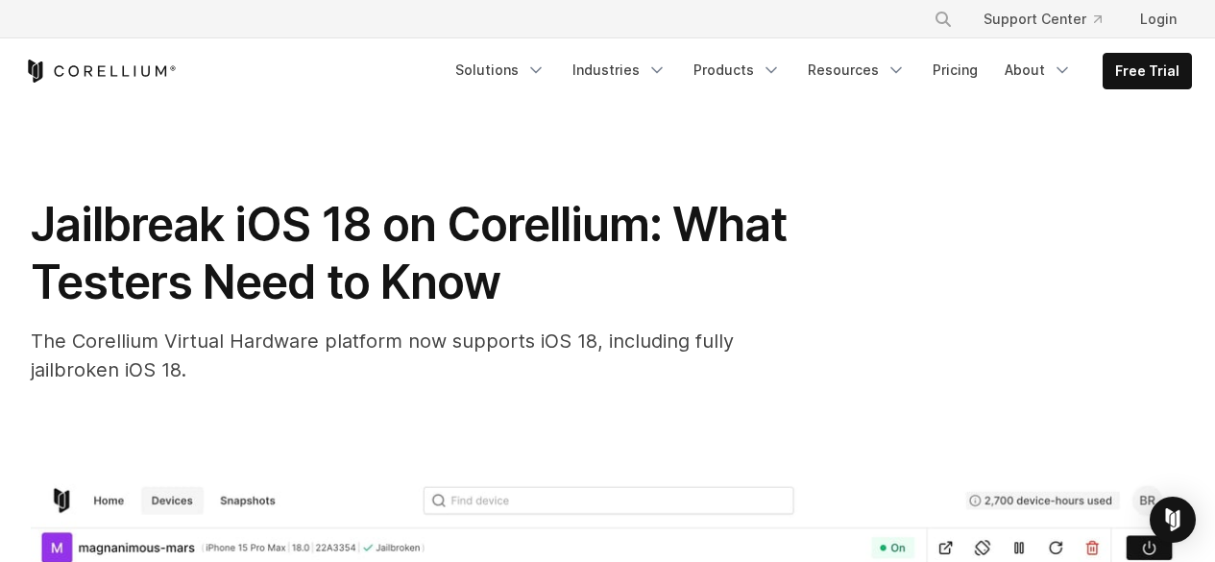 Image resolution: width=1215 pixels, height=562 pixels. Describe the element at coordinates (100, 71) in the screenshot. I see `a: Corellium Home` at that location.